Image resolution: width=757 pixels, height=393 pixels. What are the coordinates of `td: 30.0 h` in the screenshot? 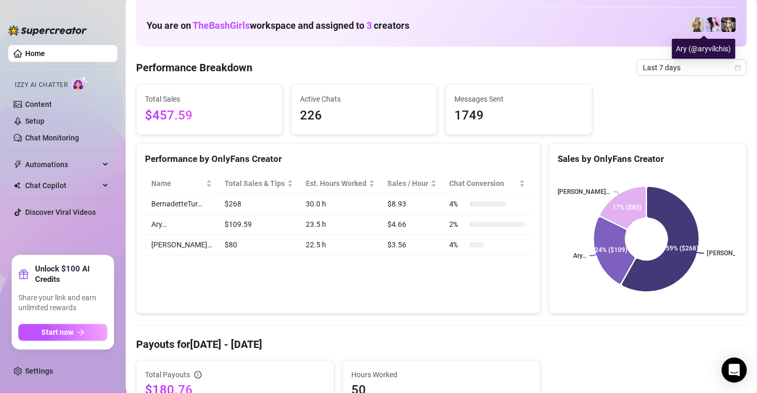 It's located at (340, 204).